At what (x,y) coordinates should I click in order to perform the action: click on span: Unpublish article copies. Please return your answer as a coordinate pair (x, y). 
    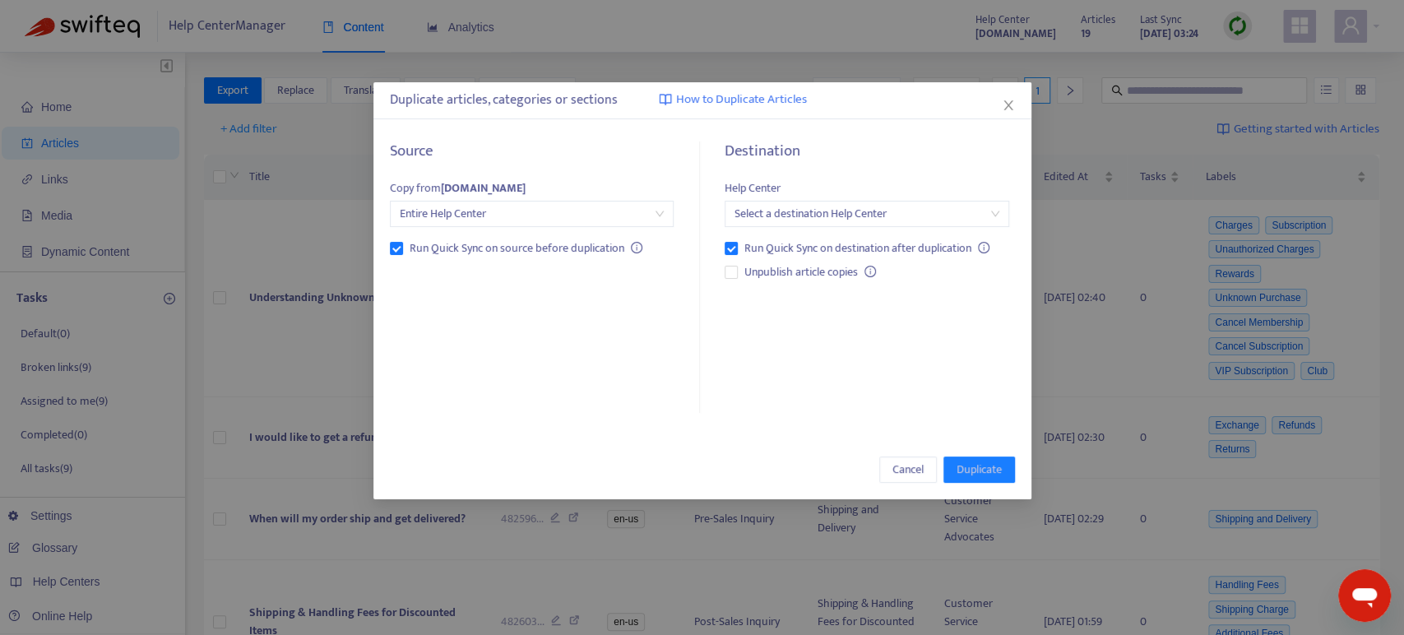
    Looking at the image, I should click on (801, 272).